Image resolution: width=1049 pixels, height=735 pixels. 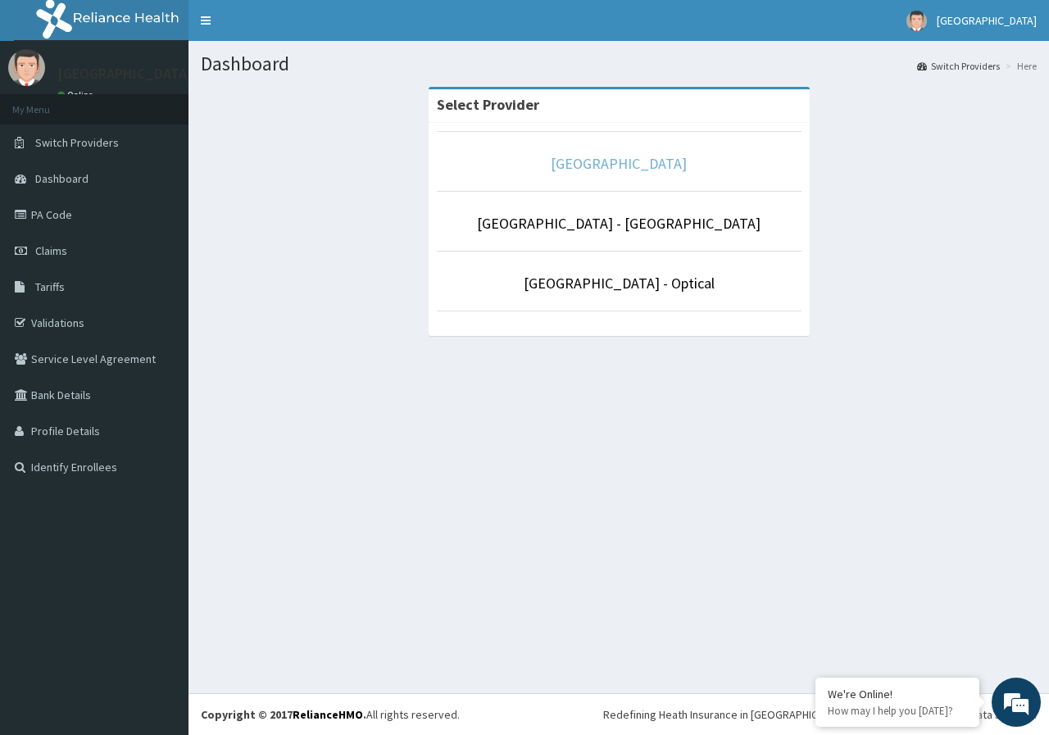 What do you see at coordinates (488, 104) in the screenshot?
I see `strong: Select Provider` at bounding box center [488, 104].